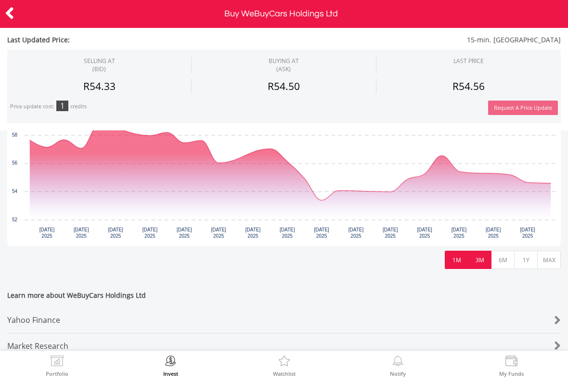 The height and width of the screenshot is (383, 568). What do you see at coordinates (284, 174) in the screenshot?
I see `div: Chart. Highcharts interactive chart.` at bounding box center [284, 174].